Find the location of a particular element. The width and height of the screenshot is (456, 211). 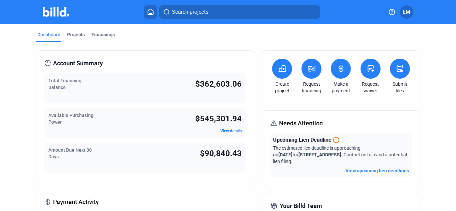

span: Amount Due Next 30 Days is located at coordinates (70, 153).